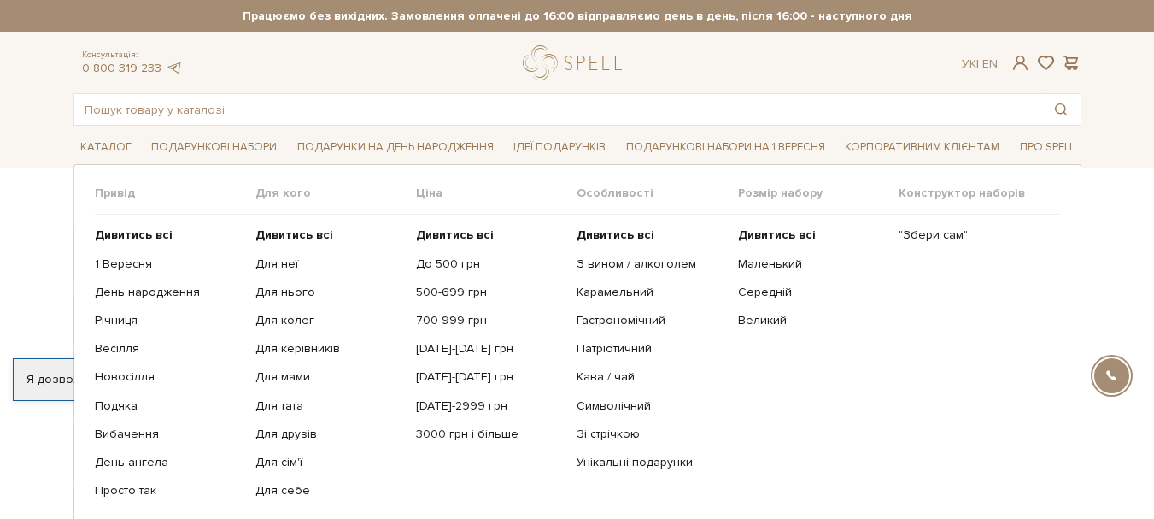 The height and width of the screenshot is (519, 1154). Describe the element at coordinates (972, 235) in the screenshot. I see `a: "Збери сам"` at that location.